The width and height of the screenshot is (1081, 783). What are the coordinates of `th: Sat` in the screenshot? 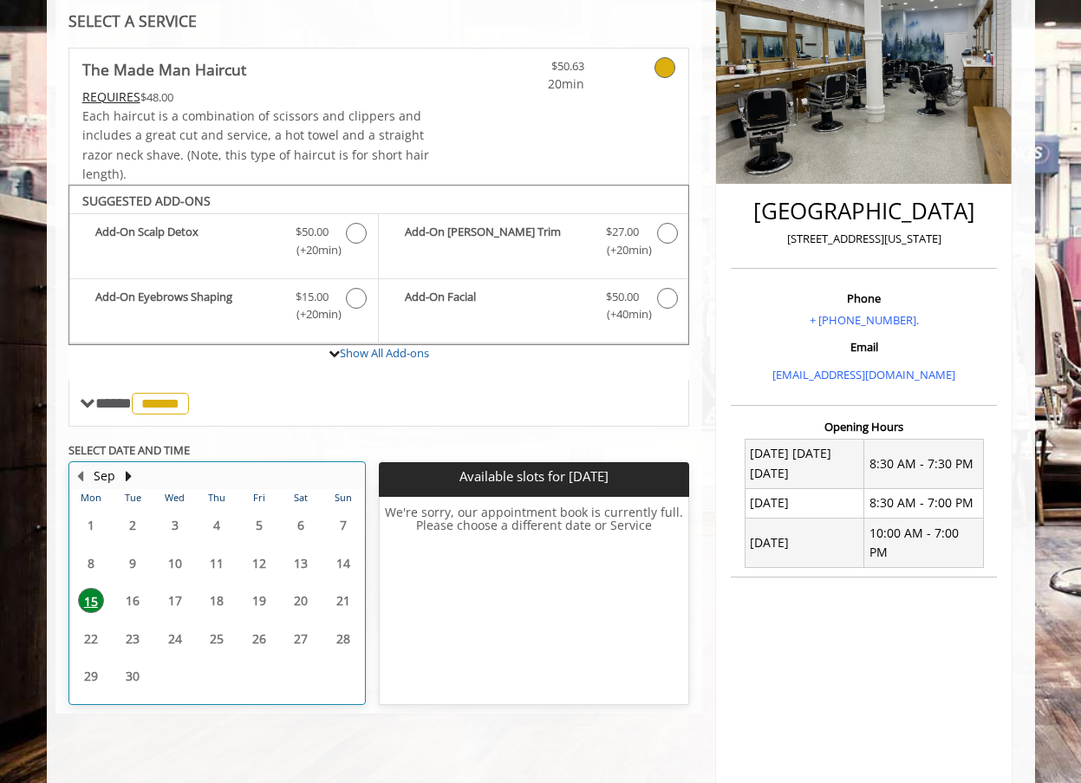 It's located at (301, 498).